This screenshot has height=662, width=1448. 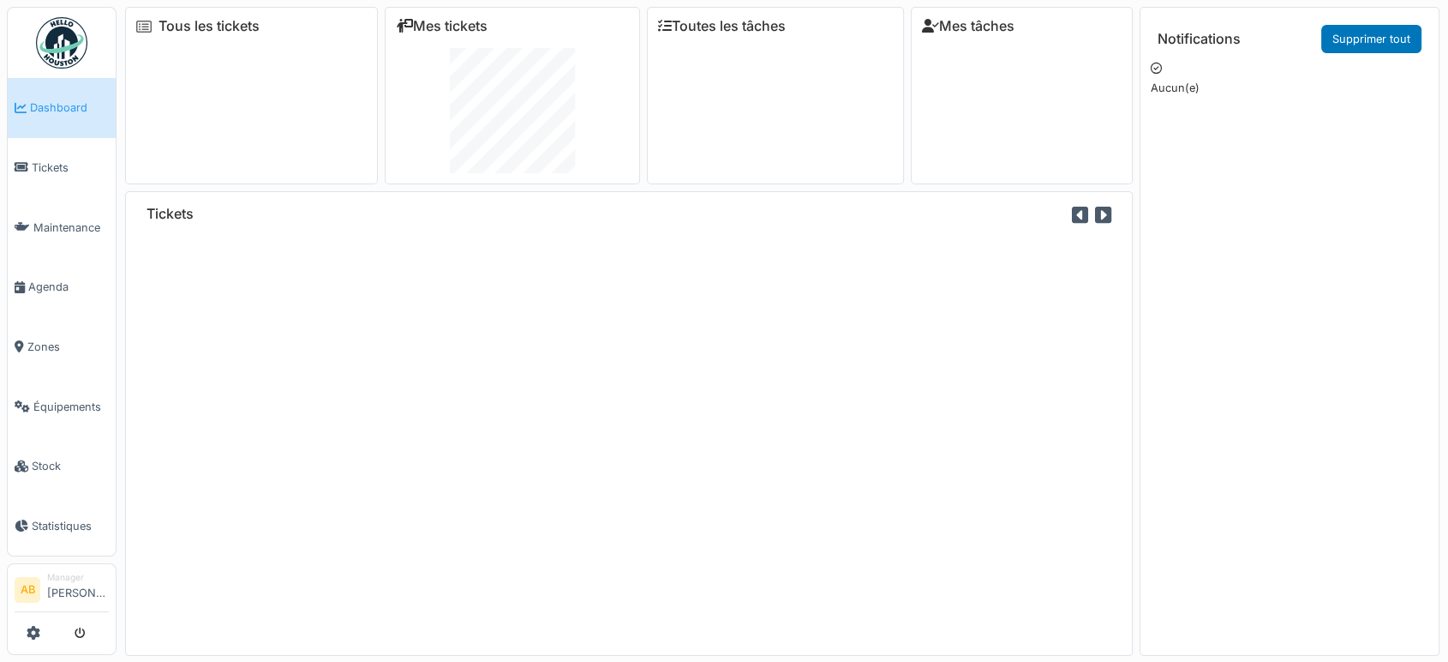 I want to click on a: Tickets, so click(x=62, y=168).